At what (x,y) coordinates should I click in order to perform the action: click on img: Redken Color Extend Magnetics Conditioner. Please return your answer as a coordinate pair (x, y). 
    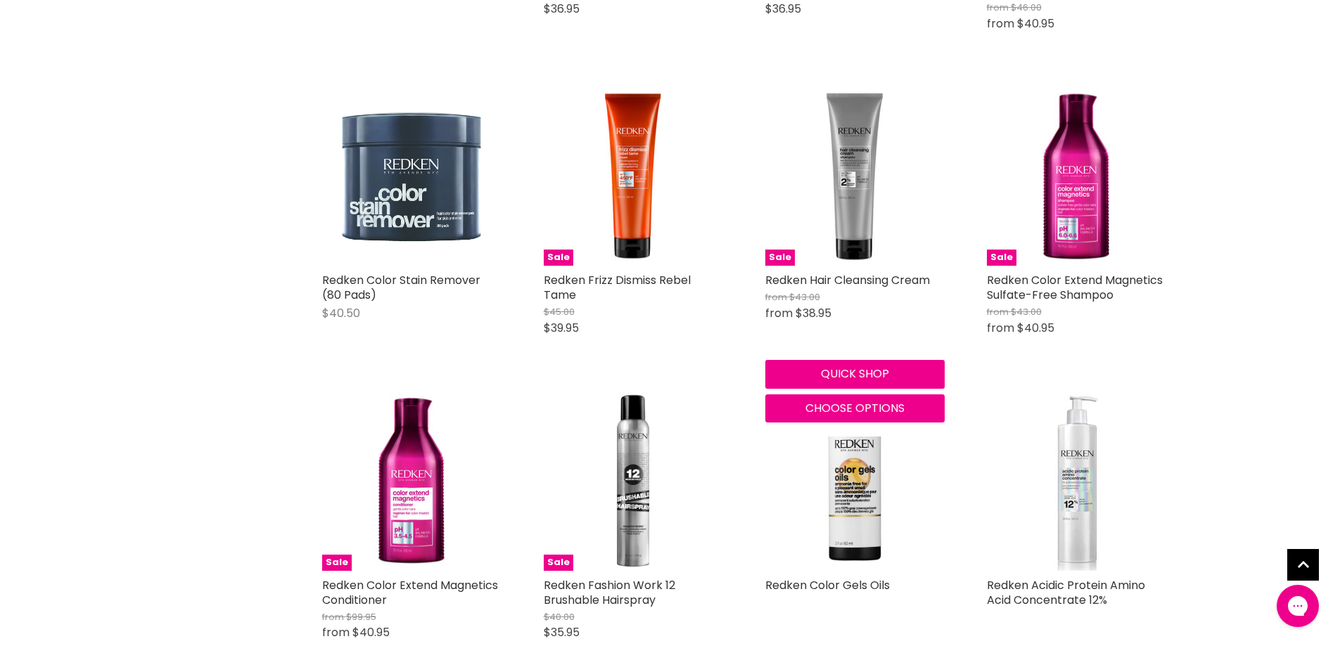
    Looking at the image, I should click on (411, 481).